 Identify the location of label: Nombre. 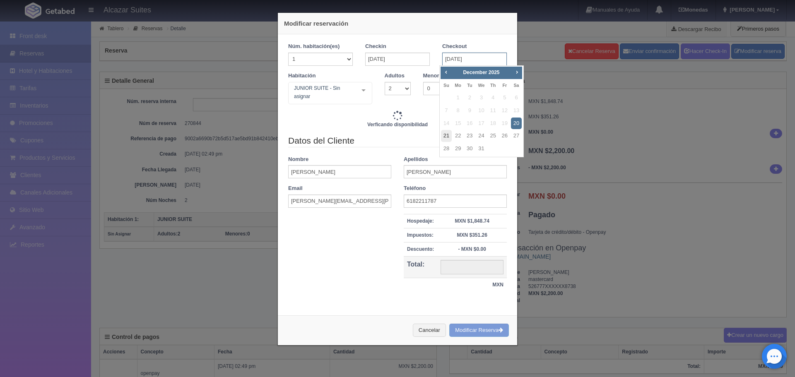
(298, 159).